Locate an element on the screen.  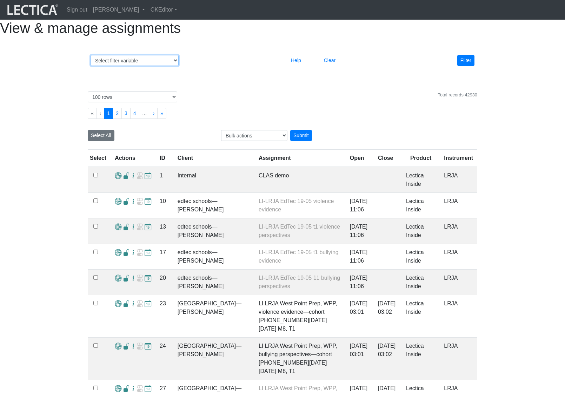
td: LI-LRJA EdTec 19-05 t1 bullying evidence is located at coordinates (300, 257).